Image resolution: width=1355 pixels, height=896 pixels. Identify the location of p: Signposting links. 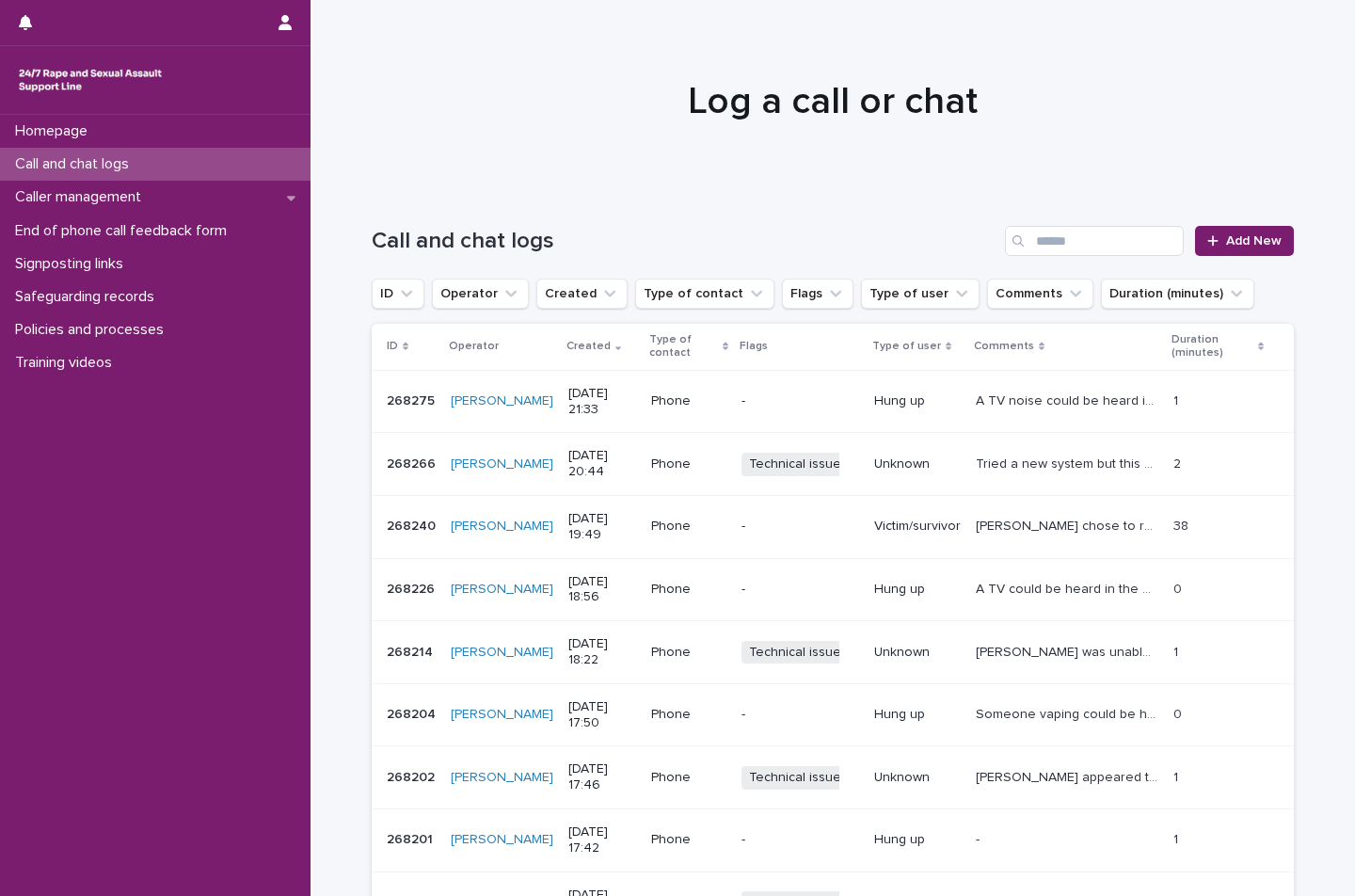
(72, 263).